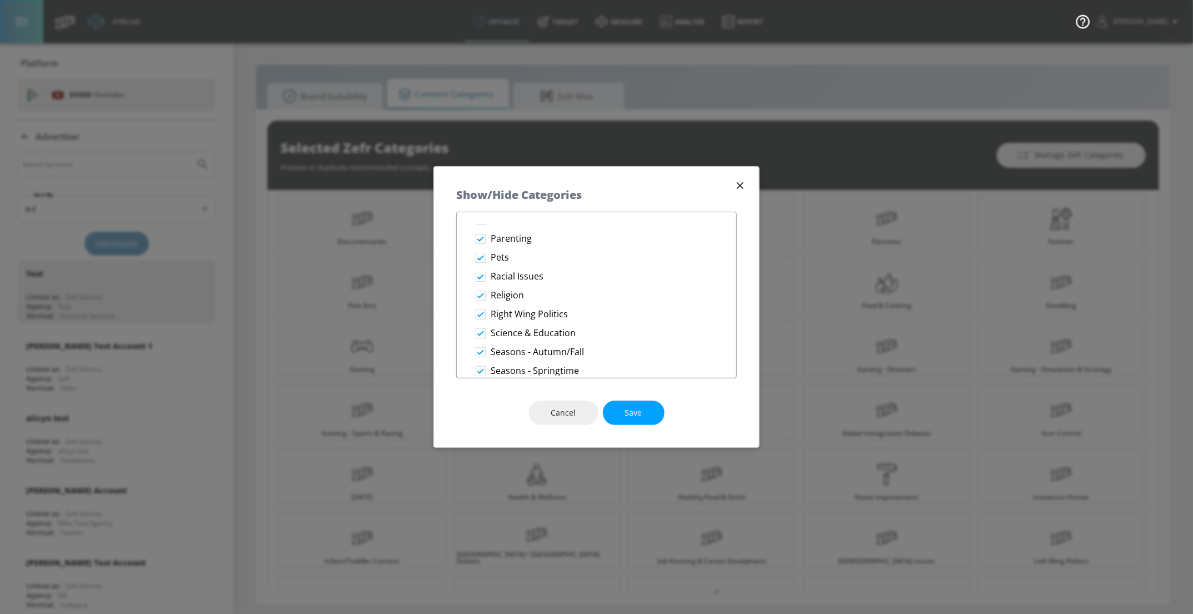 The height and width of the screenshot is (614, 1193). Describe the element at coordinates (537, 352) in the screenshot. I see `p: Seasons - Autumn/Fall` at that location.